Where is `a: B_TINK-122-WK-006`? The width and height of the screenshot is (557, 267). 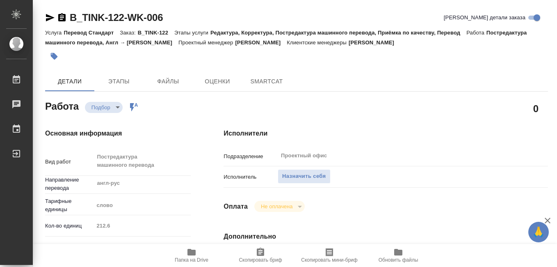 a: B_TINK-122-WK-006 is located at coordinates (116, 17).